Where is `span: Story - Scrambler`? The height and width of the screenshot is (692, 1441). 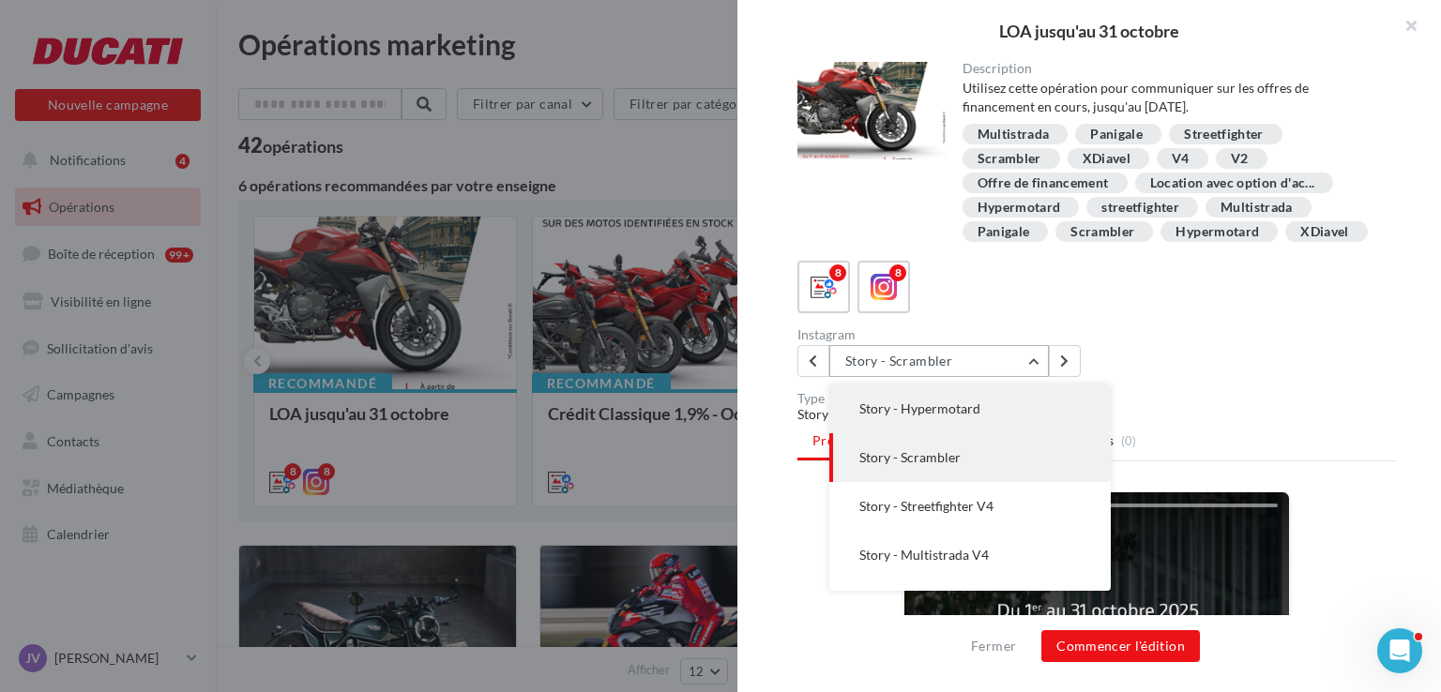
span: Story - Scrambler is located at coordinates (910, 457).